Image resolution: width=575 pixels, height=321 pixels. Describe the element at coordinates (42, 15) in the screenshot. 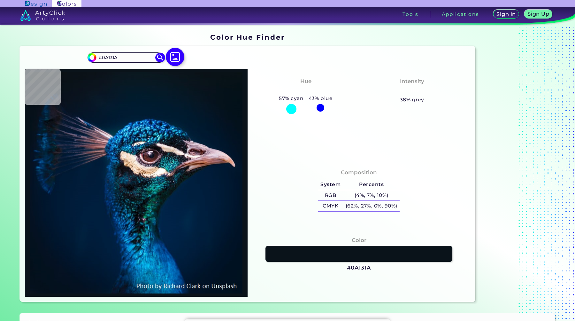

I see `img: logo_artyclick_colors_white.svg` at that location.